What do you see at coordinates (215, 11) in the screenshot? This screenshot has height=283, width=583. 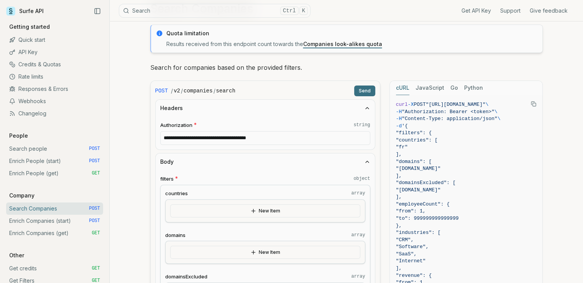 I see `button: SearchCtrlK` at bounding box center [215, 11].